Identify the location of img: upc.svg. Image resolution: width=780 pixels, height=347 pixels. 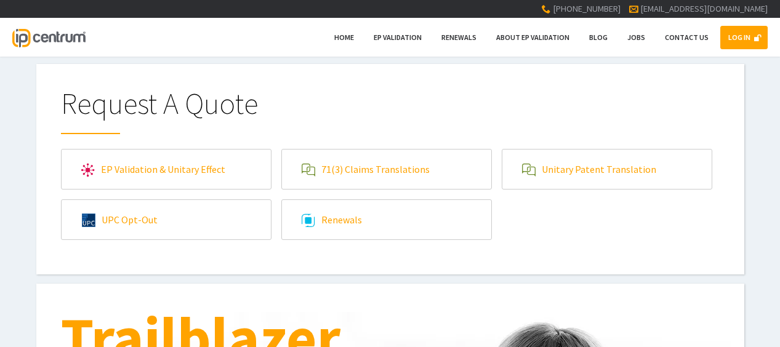
(89, 220).